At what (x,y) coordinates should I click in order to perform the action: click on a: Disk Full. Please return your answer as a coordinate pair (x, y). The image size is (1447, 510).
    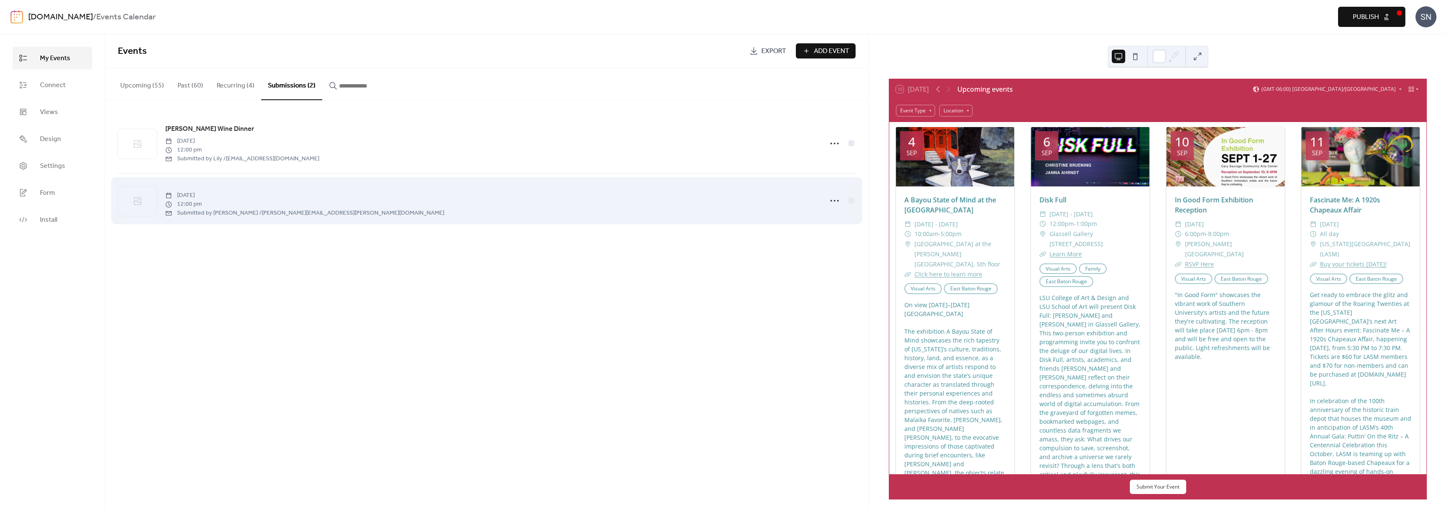
    Looking at the image, I should click on (1053, 200).